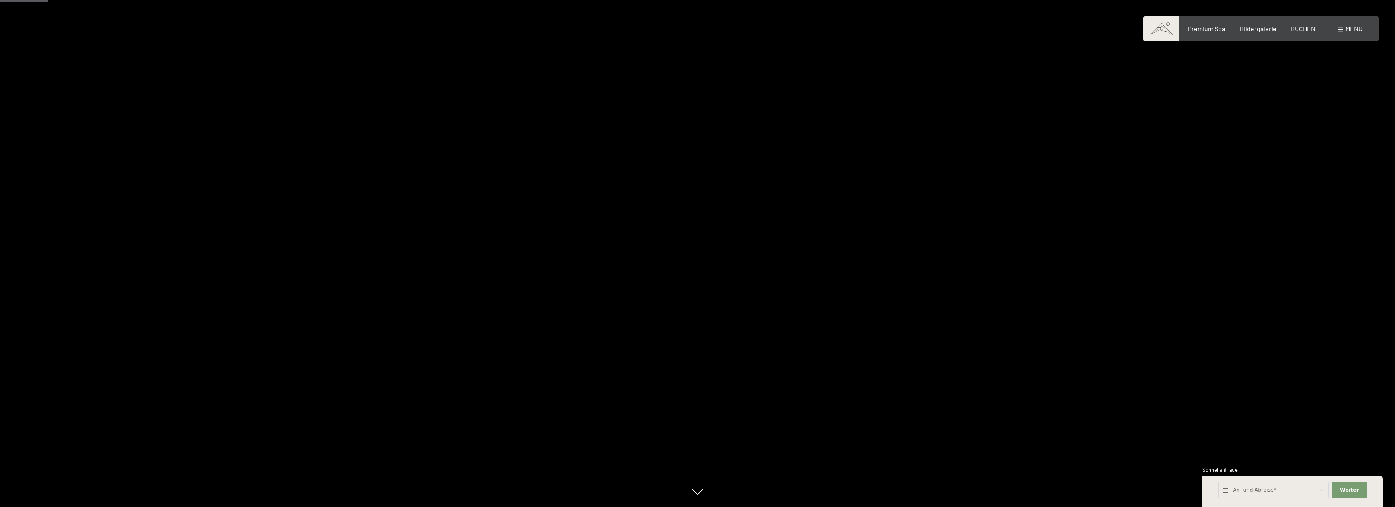 This screenshot has height=507, width=1395. Describe the element at coordinates (1207, 28) in the screenshot. I see `a: Premium Spa` at that location.